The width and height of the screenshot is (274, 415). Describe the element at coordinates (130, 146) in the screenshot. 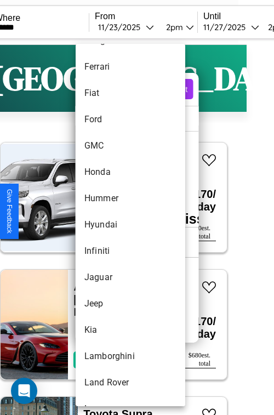

I see `li: GMC` at that location.